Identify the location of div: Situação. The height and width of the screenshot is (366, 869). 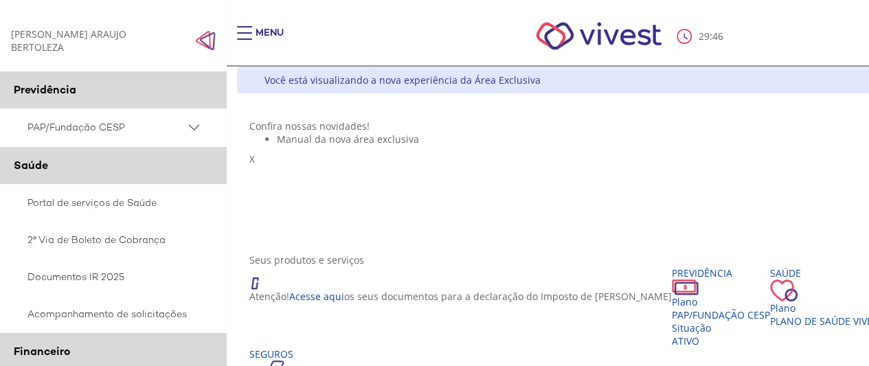
(721, 328).